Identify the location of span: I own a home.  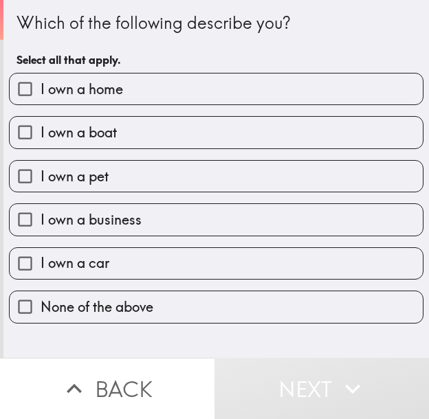
(82, 89).